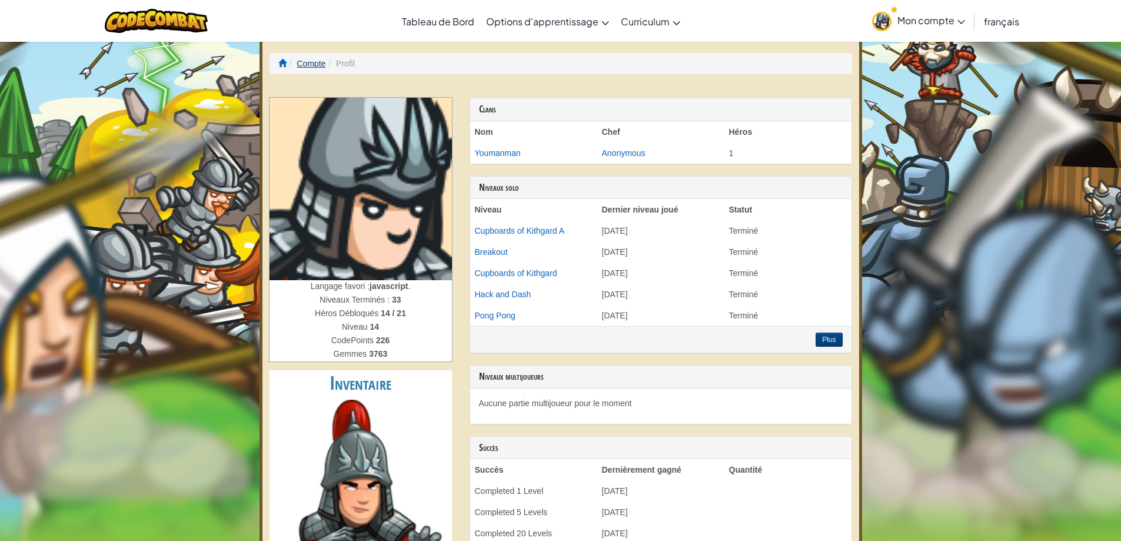 This screenshot has width=1121, height=541. What do you see at coordinates (661, 470) in the screenshot?
I see `th: Dernièrement gagné` at bounding box center [661, 470].